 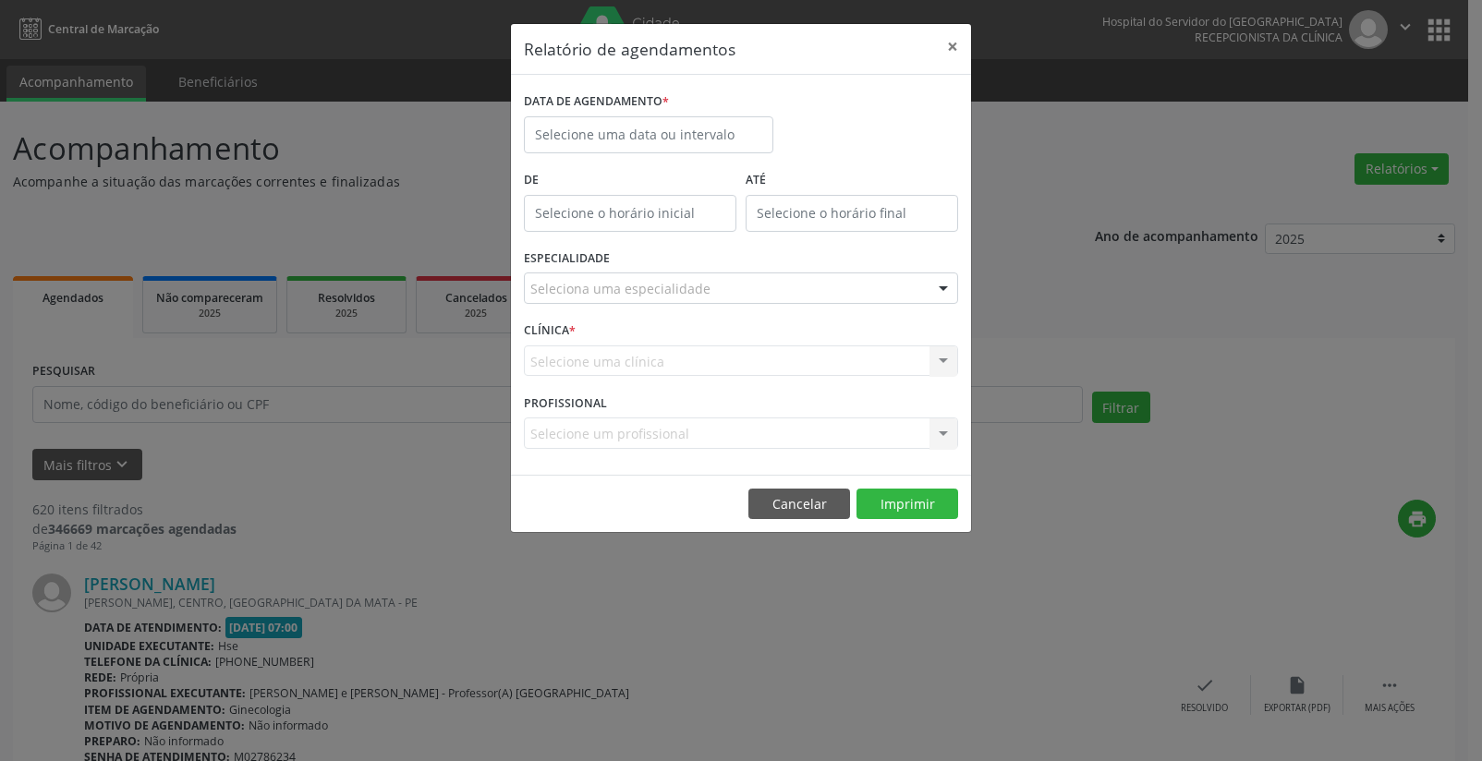 I want to click on button: Cancelar, so click(x=799, y=504).